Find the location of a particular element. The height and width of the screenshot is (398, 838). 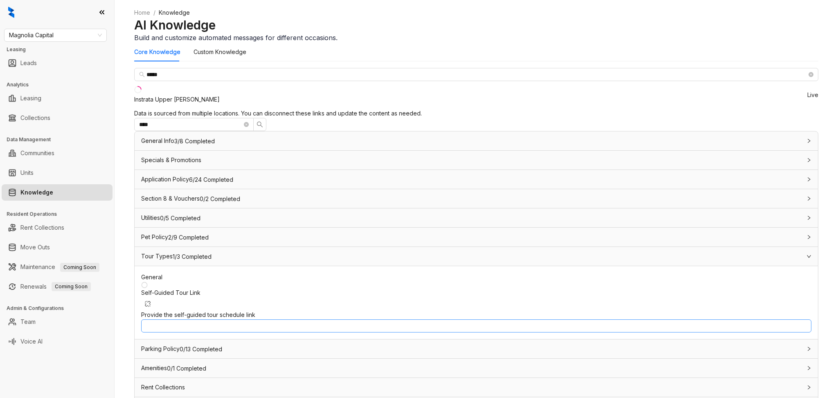

span: Magnolia Capital is located at coordinates (55, 35).